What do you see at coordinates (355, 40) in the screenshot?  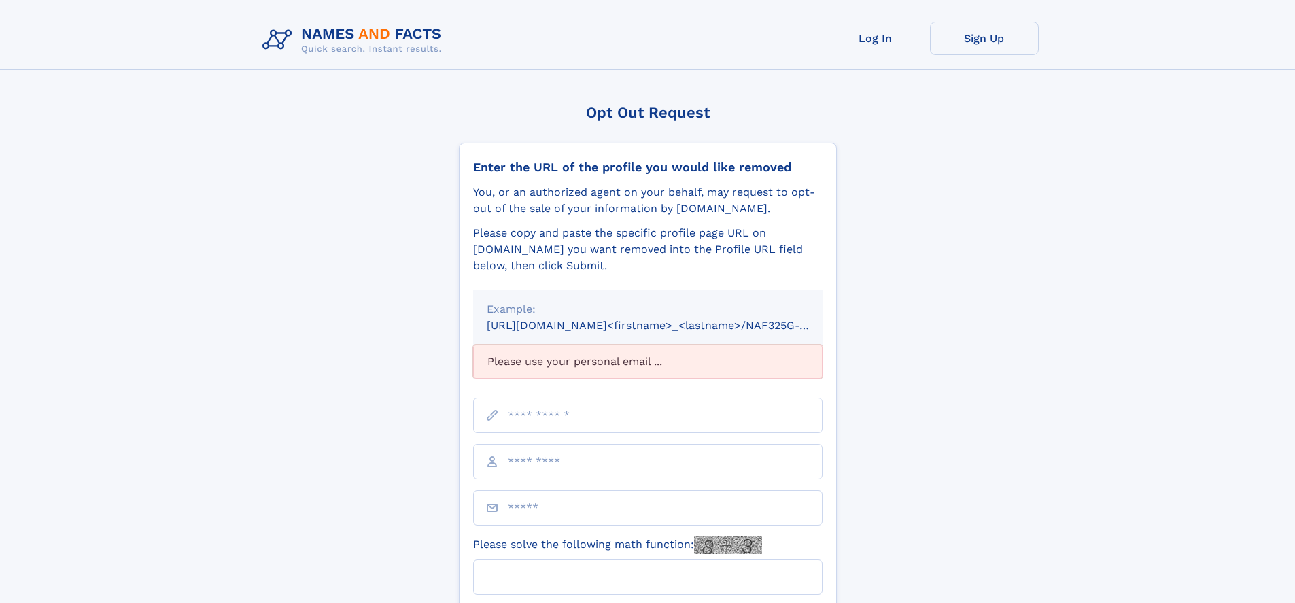 I see `img: Logo Names and Facts` at bounding box center [355, 40].